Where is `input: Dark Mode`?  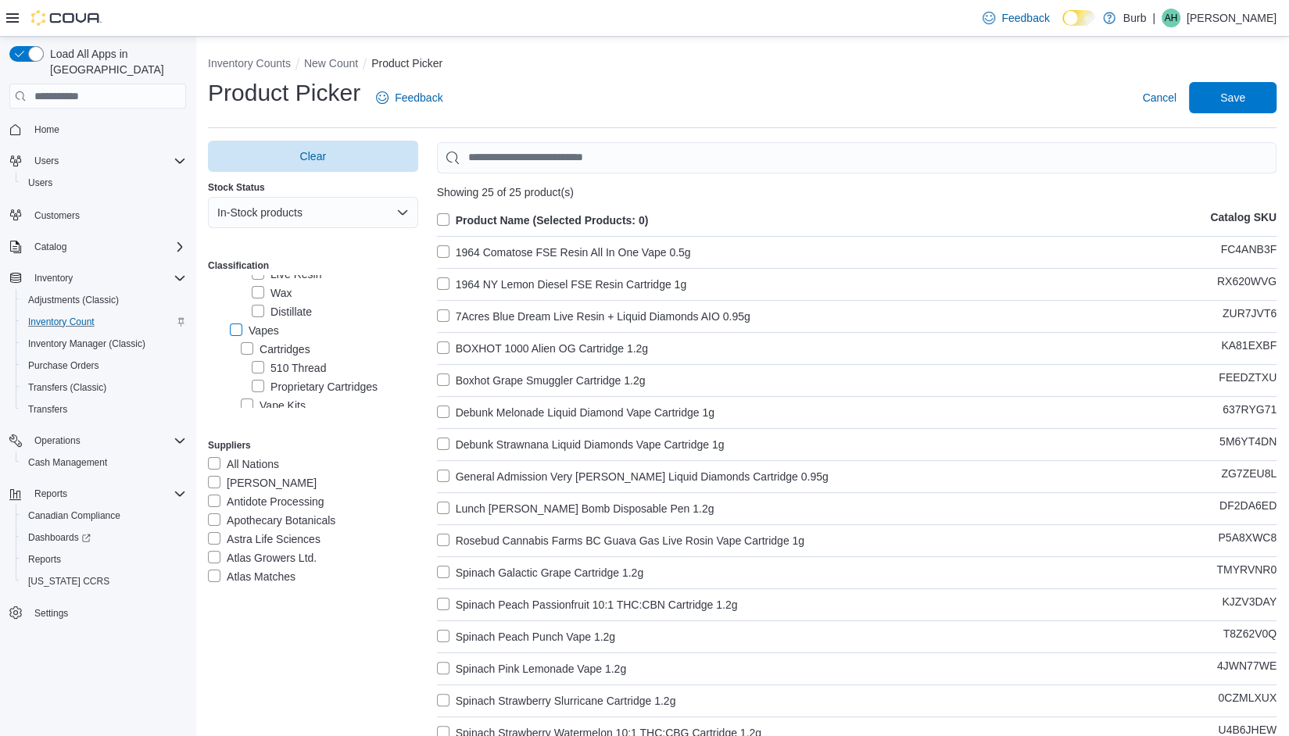 input: Dark Mode is located at coordinates (1079, 18).